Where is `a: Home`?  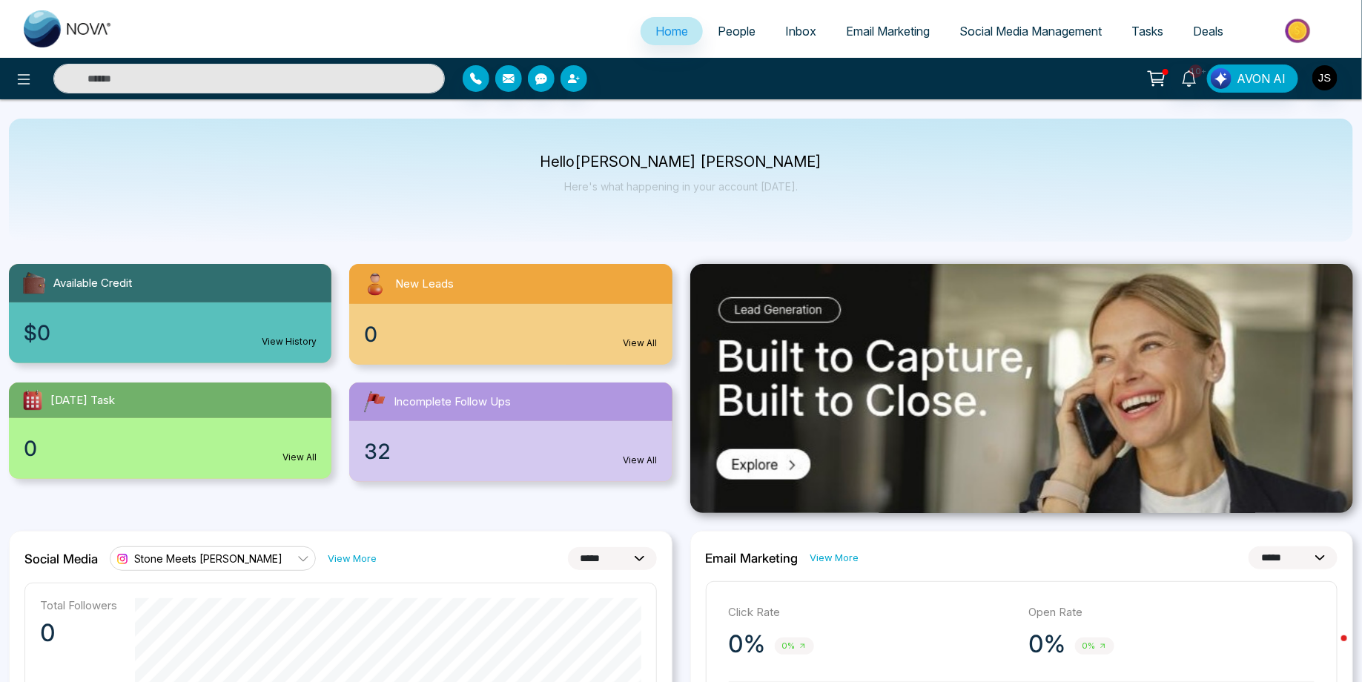
a: Home is located at coordinates (672, 31).